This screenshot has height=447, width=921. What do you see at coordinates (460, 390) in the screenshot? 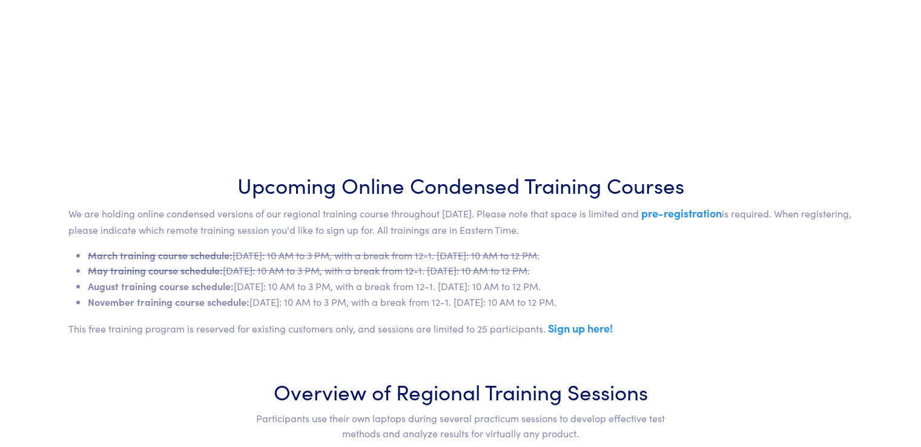
I see `h3: Overview of Regional Training Sessions` at bounding box center [460, 390].